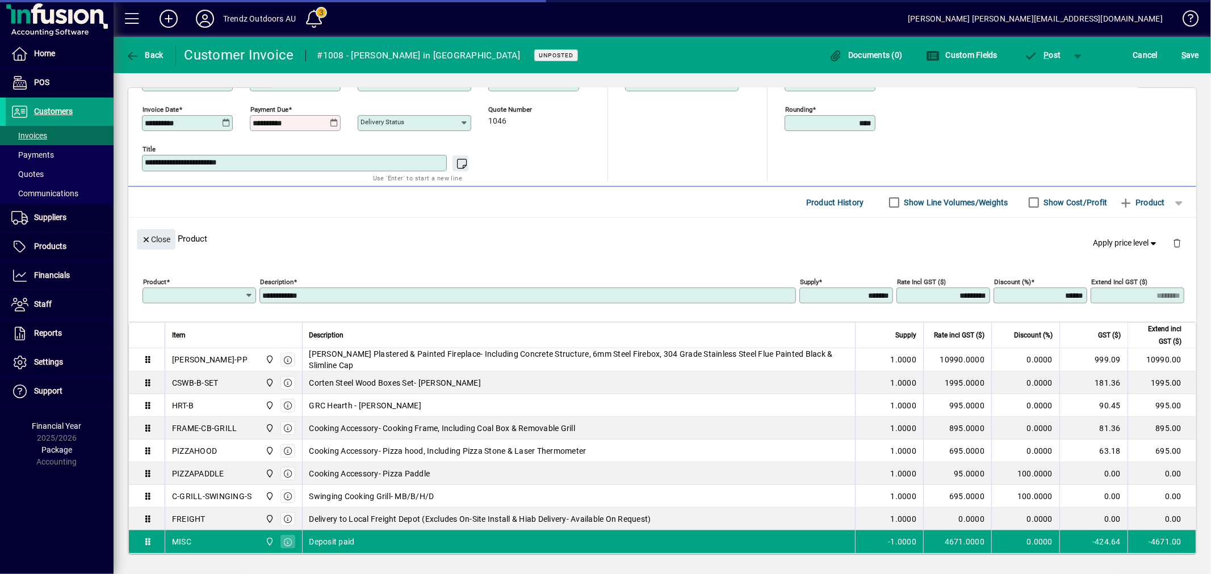 The width and height of the screenshot is (1211, 574). What do you see at coordinates (60, 194) in the screenshot?
I see `a: Communications` at bounding box center [60, 194].